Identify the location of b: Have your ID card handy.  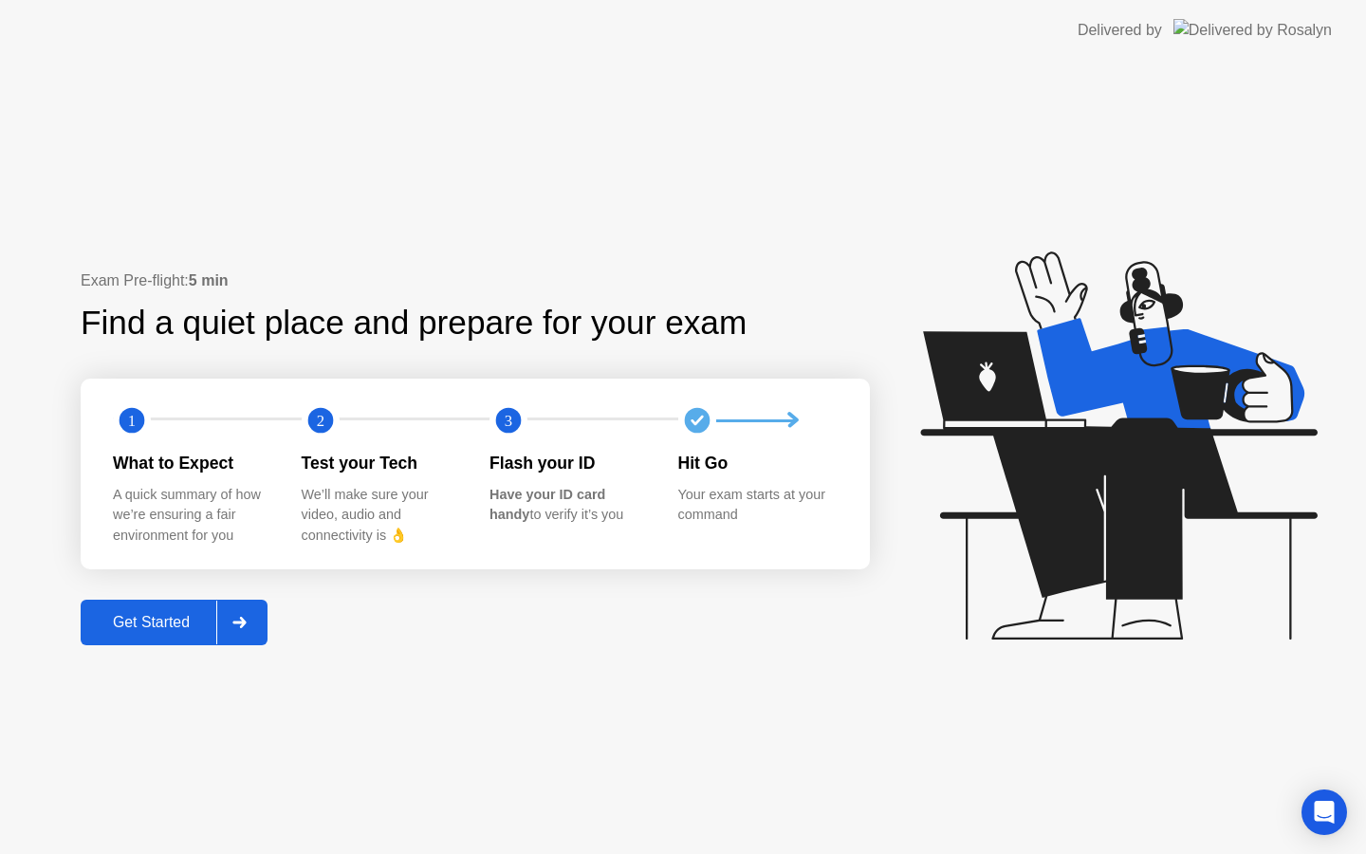
(548, 505).